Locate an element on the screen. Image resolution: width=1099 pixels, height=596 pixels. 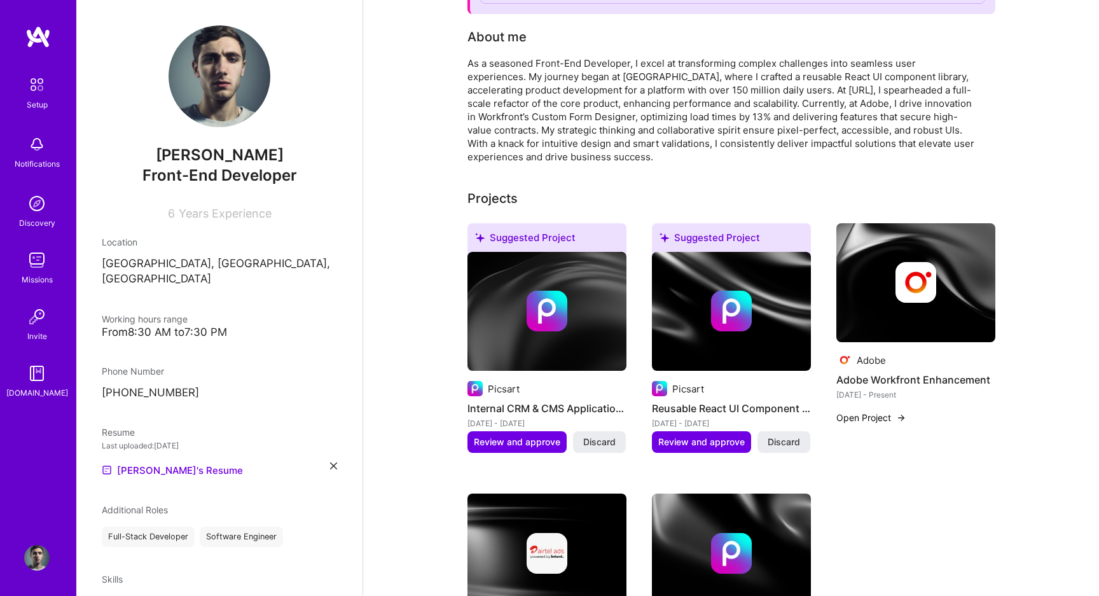
img: teamwork is located at coordinates (37, 260).